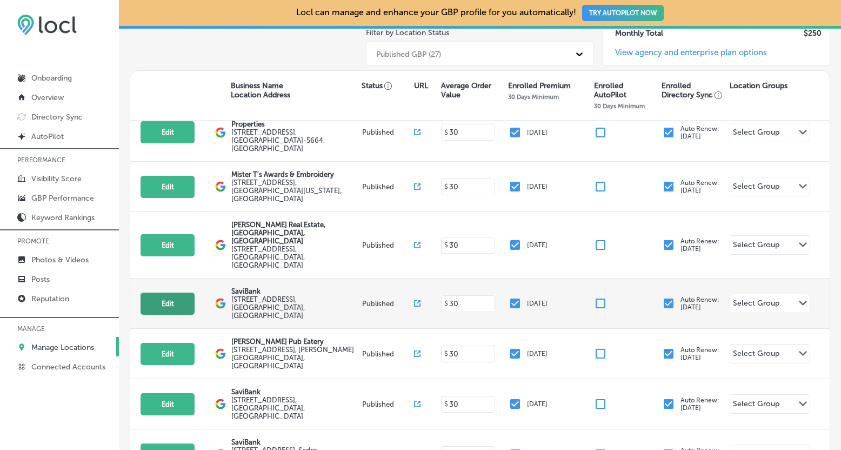 The width and height of the screenshot is (841, 450). What do you see at coordinates (540, 85) in the screenshot?
I see `p: Enrolled Premium` at bounding box center [540, 85].